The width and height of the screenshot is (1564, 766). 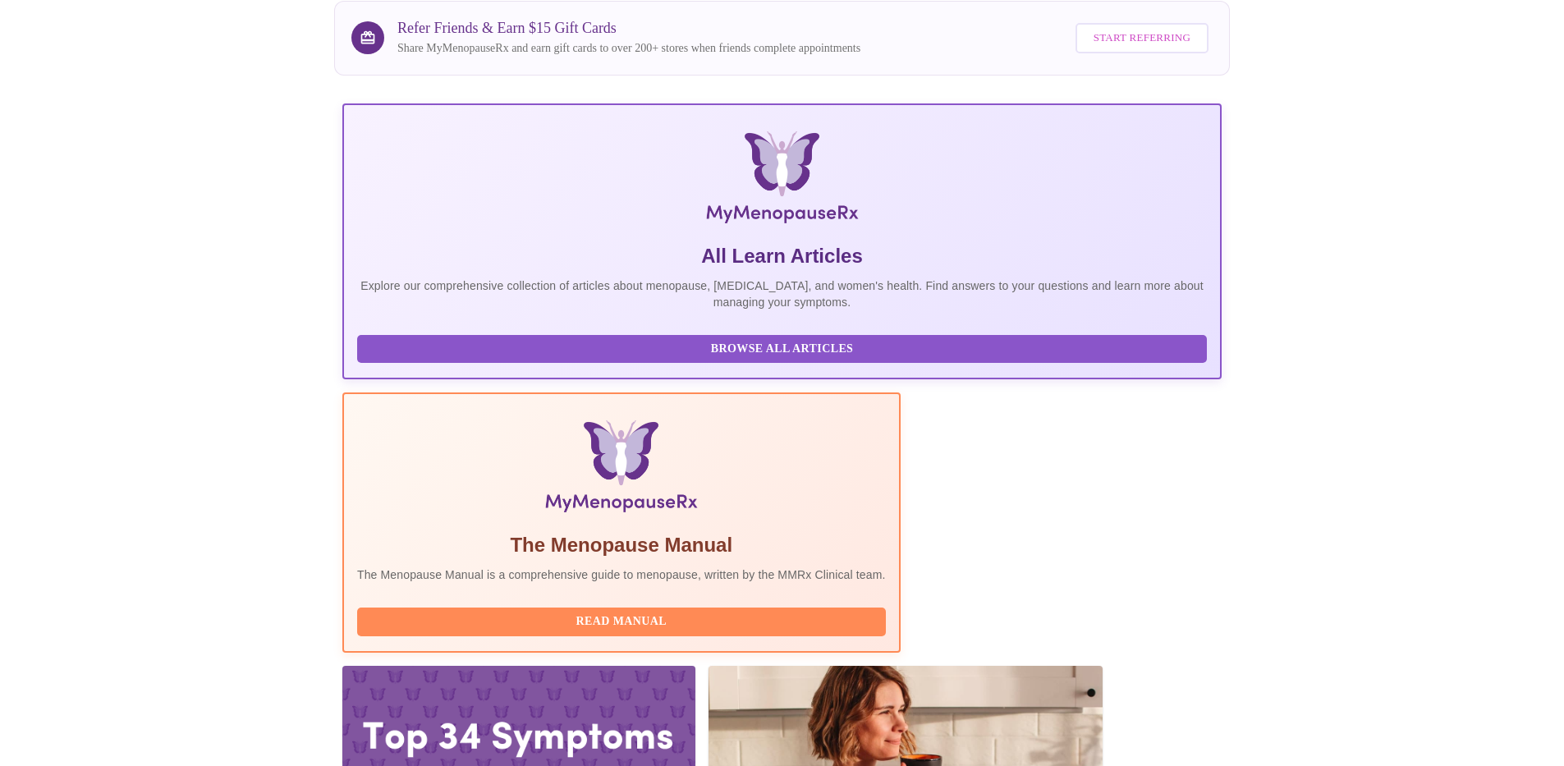 What do you see at coordinates (621, 575) in the screenshot?
I see `p: The Menopause Manual is a comprehensive guide to menopause, written by the MMRx Clinical team.` at bounding box center [621, 575].